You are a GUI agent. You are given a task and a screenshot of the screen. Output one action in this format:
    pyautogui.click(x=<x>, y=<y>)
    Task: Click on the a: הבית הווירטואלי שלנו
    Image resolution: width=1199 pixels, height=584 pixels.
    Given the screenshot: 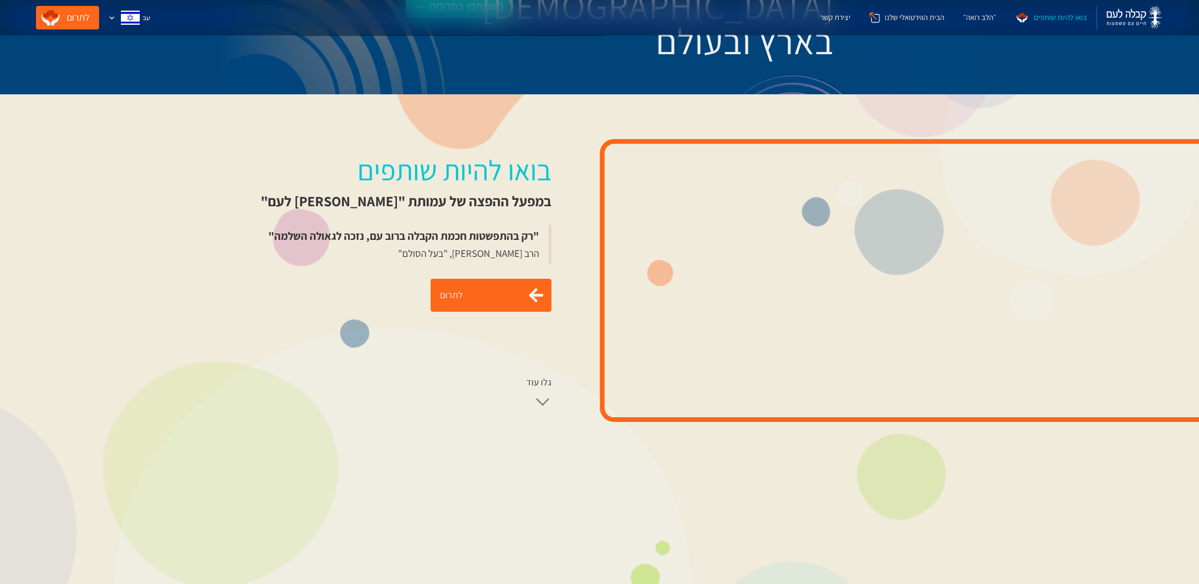 What is the action you would take?
    pyautogui.click(x=906, y=18)
    